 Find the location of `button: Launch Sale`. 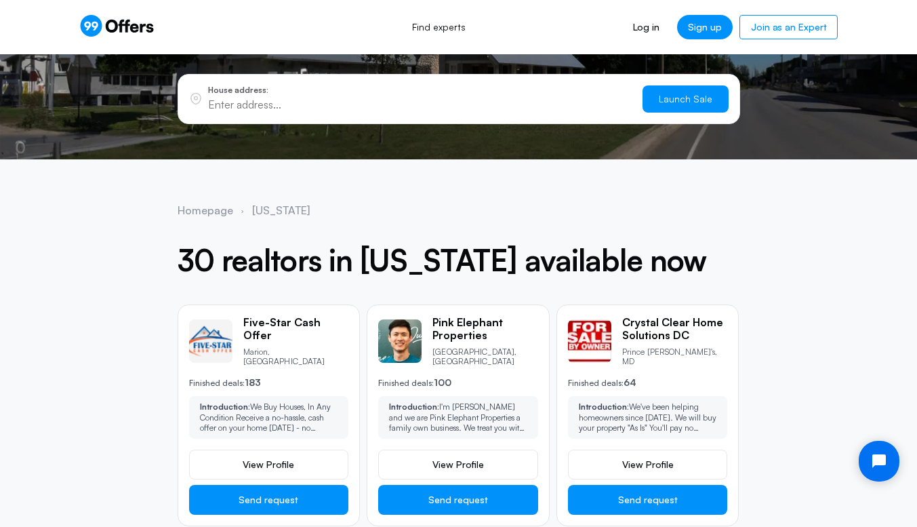

button: Launch Sale is located at coordinates (685, 99).